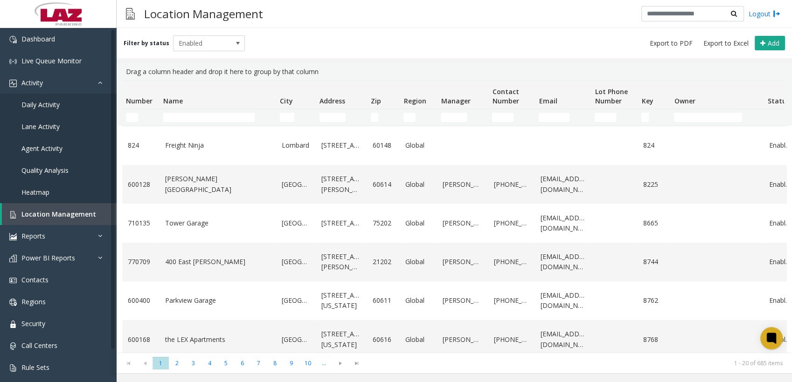 The width and height of the screenshot is (792, 382). What do you see at coordinates (132, 118) in the screenshot?
I see `input: Number Filter` at bounding box center [132, 118].